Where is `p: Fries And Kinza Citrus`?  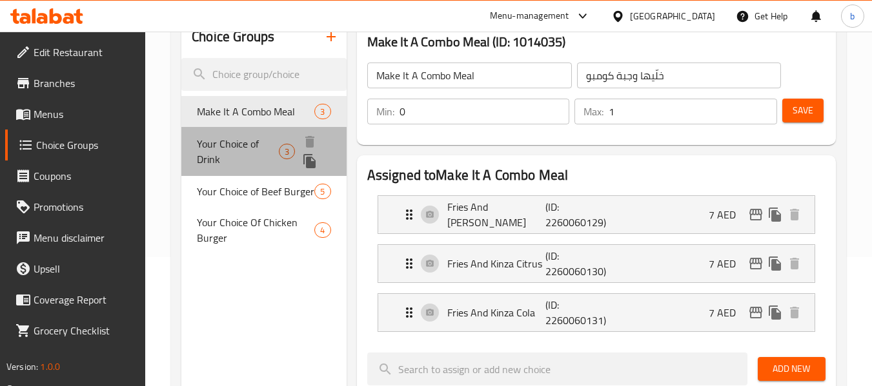 p: Fries And Kinza Citrus is located at coordinates (496, 264).